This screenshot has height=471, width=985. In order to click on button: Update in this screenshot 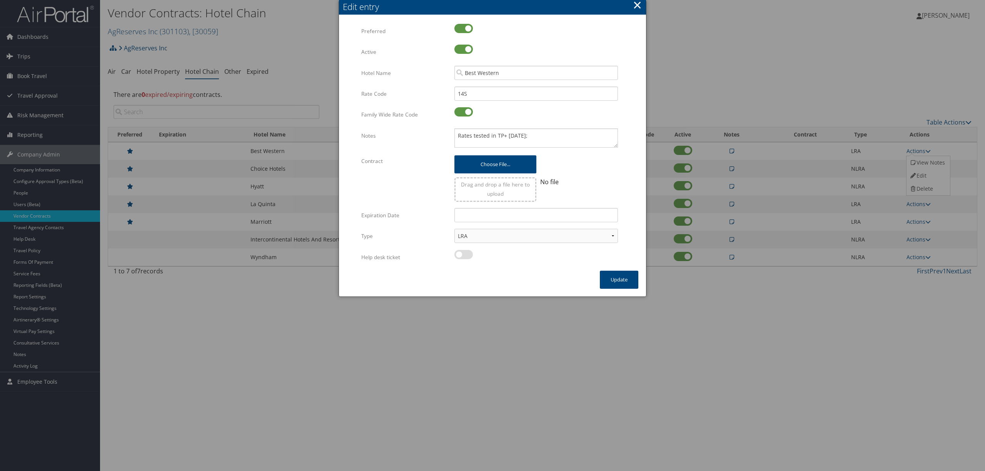, I will do `click(619, 280)`.